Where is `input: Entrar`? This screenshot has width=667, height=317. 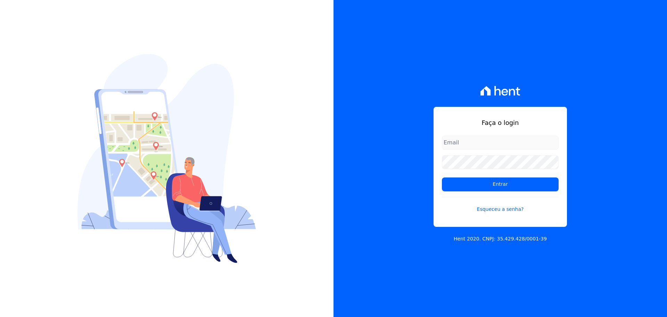
input: Entrar is located at coordinates (500, 184).